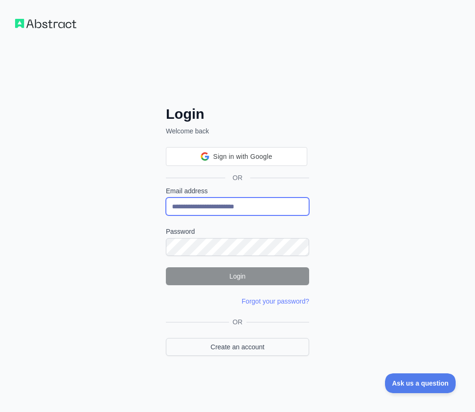  Describe the element at coordinates (237, 131) in the screenshot. I see `p: Welcome back` at that location.